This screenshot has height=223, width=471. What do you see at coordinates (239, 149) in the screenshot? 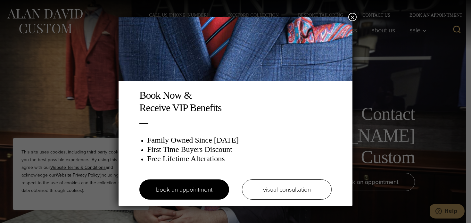
I see `h3: First Time Buyers Discount` at bounding box center [239, 149].